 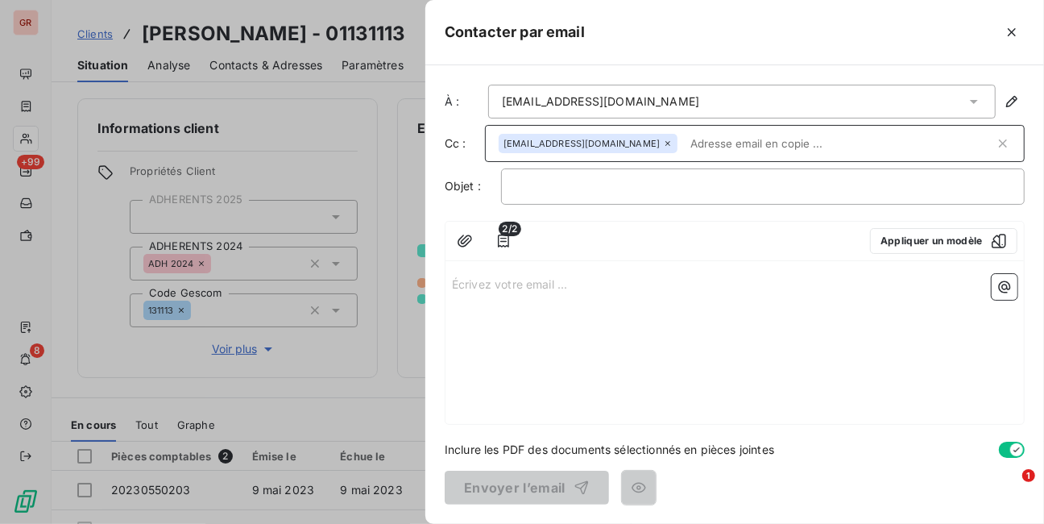 What do you see at coordinates (463, 185) in the screenshot?
I see `span: Objet :` at bounding box center [463, 185].